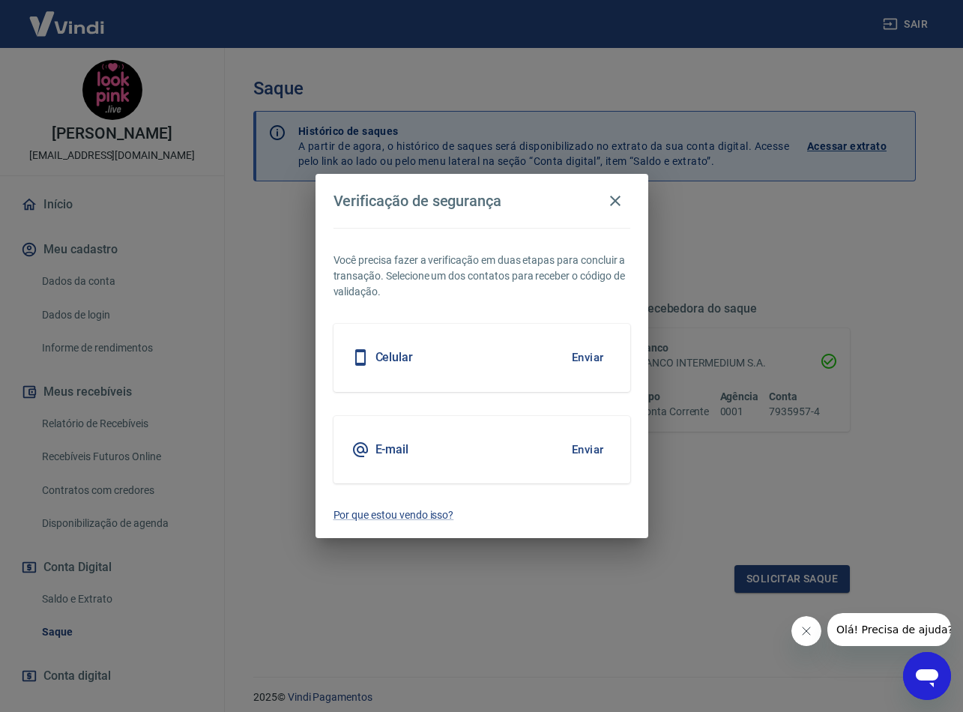  Describe the element at coordinates (417, 201) in the screenshot. I see `h4: Verificação de segurança` at that location.